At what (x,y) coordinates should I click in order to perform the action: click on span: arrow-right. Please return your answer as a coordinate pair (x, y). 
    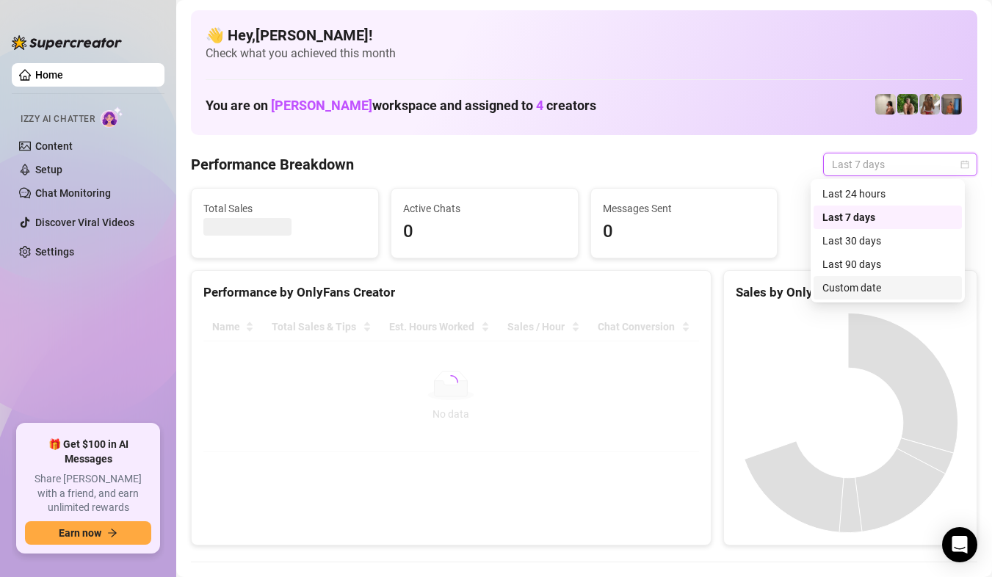
    Looking at the image, I should click on (112, 533).